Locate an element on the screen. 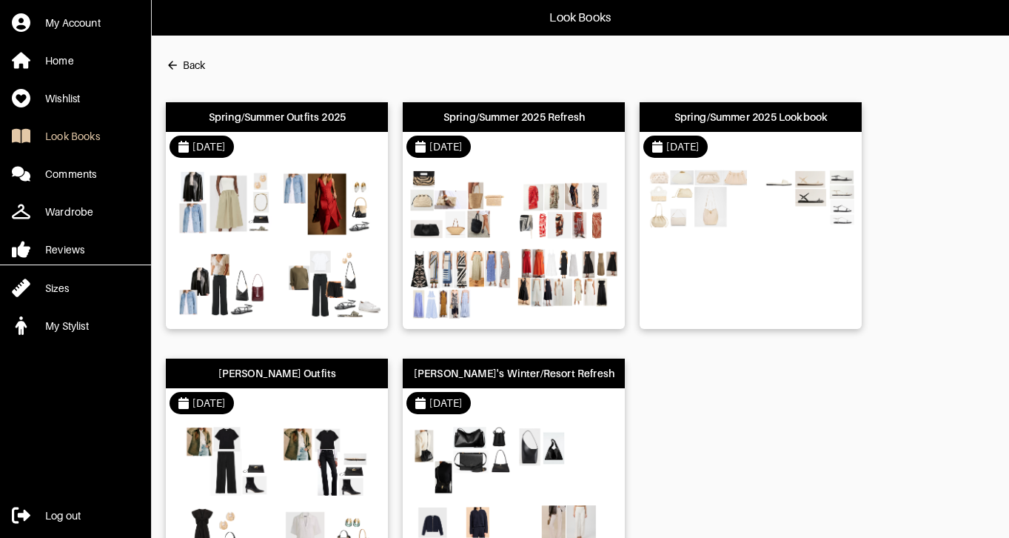 Image resolution: width=1009 pixels, height=538 pixels. div: Log out is located at coordinates (63, 515).